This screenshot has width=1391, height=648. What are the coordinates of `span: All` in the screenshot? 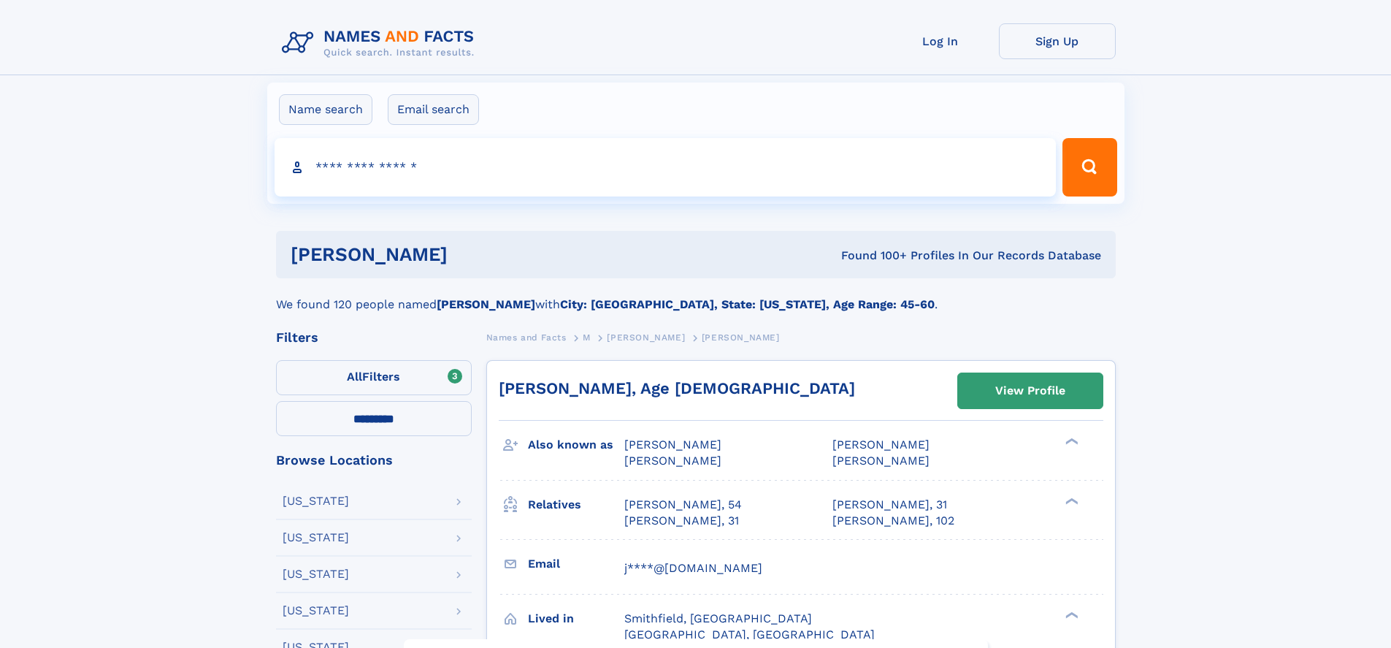 It's located at (354, 376).